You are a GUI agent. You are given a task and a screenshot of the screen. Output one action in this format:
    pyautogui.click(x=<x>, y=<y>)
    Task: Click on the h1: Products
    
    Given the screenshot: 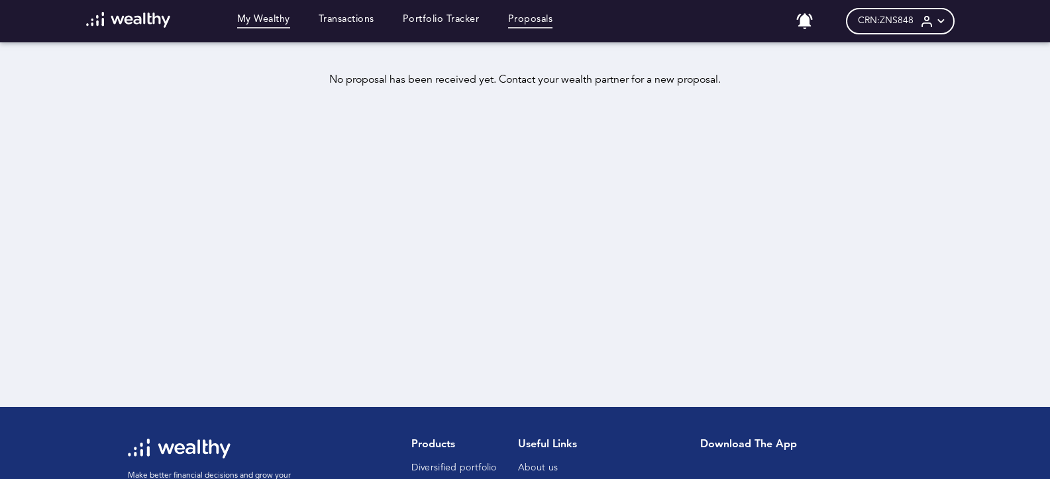 What is the action you would take?
    pyautogui.click(x=454, y=445)
    